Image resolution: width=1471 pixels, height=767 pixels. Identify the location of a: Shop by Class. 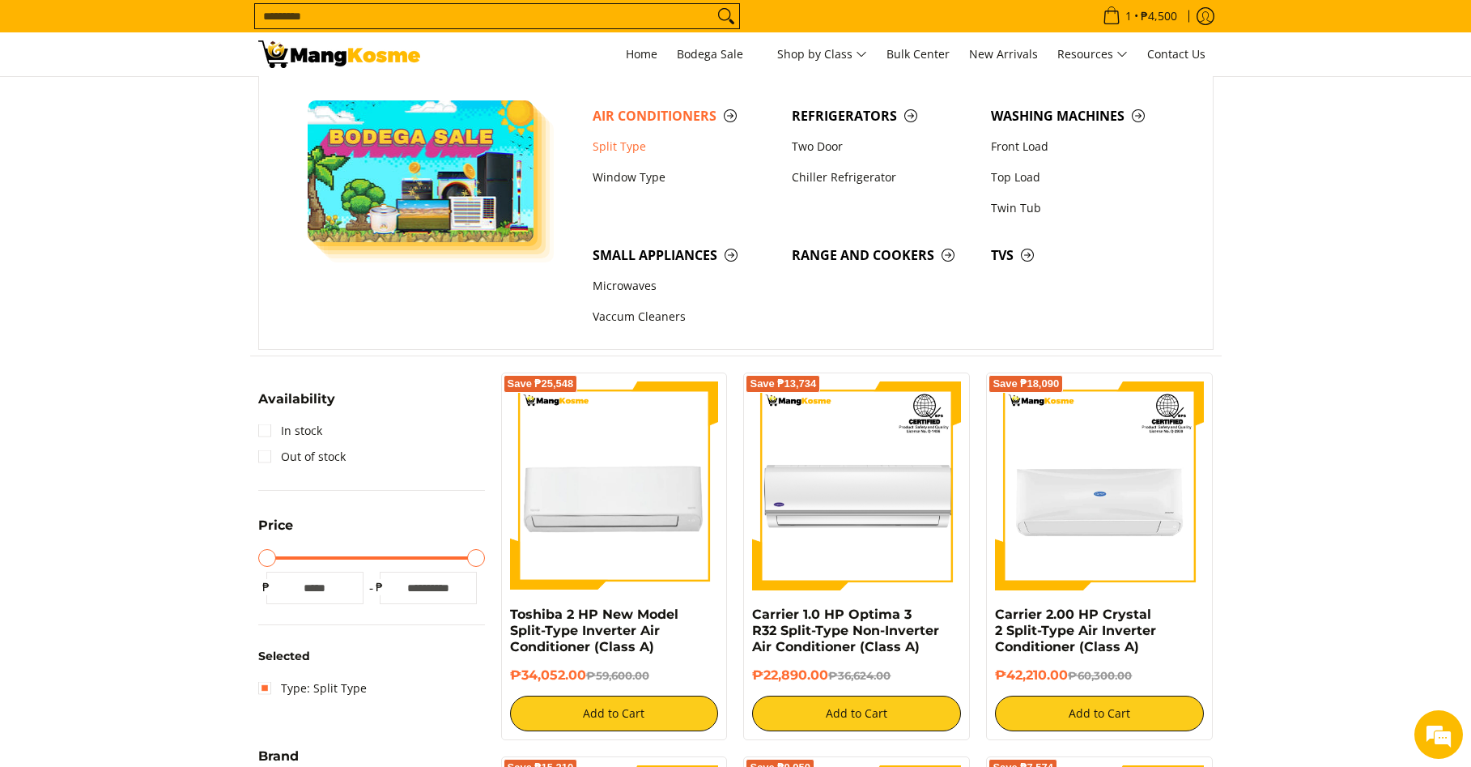
(822, 54).